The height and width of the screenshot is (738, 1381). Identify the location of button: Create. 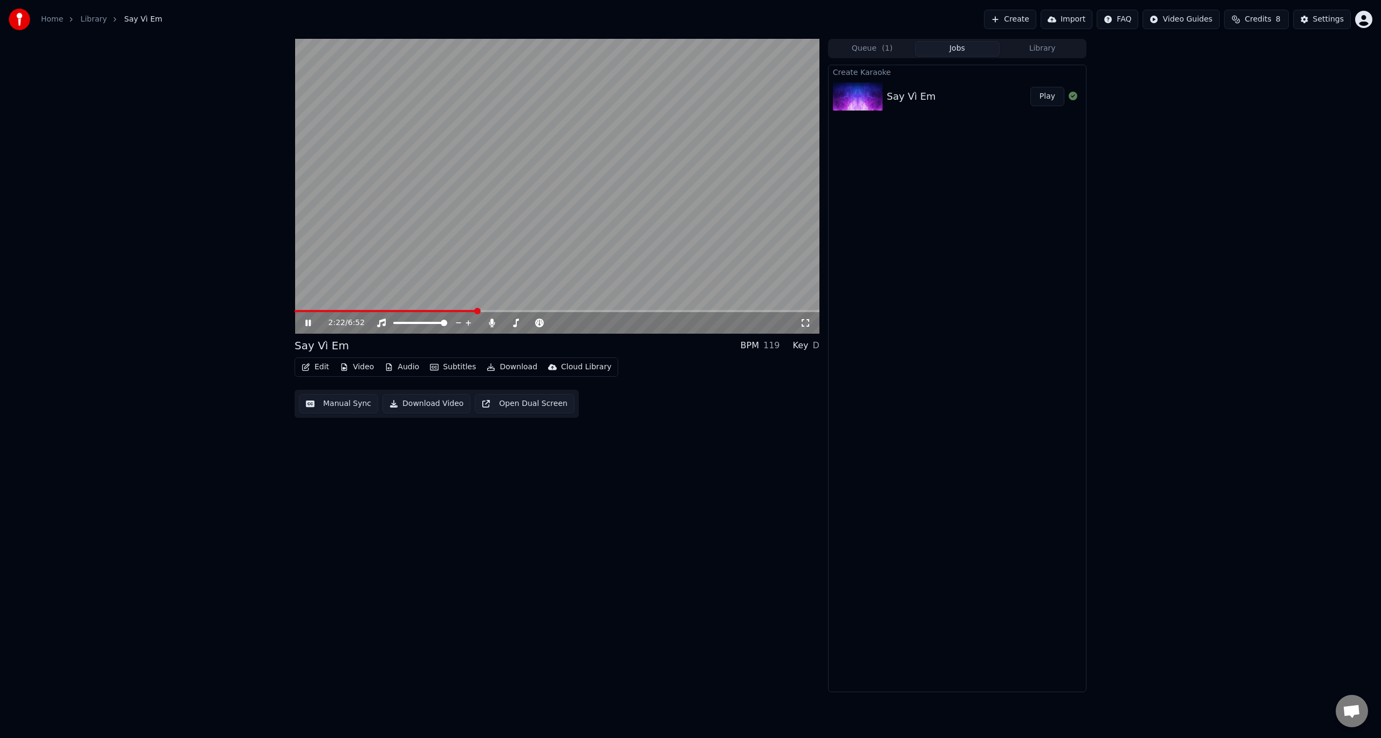
(1010, 19).